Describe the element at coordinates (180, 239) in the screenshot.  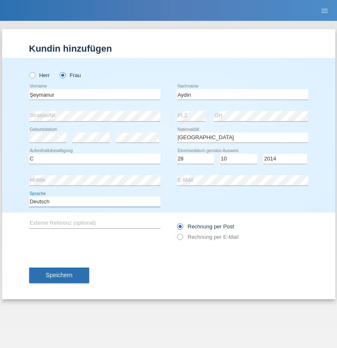
I see `input: Rechnung per E-Mail` at that location.